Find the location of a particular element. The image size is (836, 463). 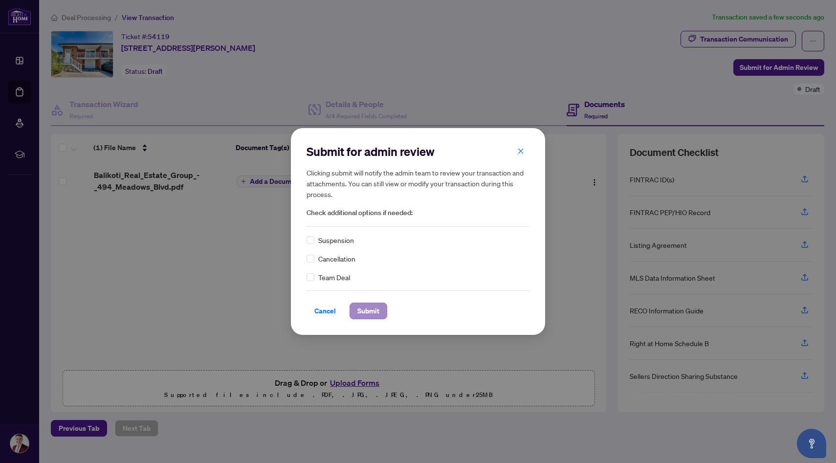

span: Cancel is located at coordinates (325, 311).